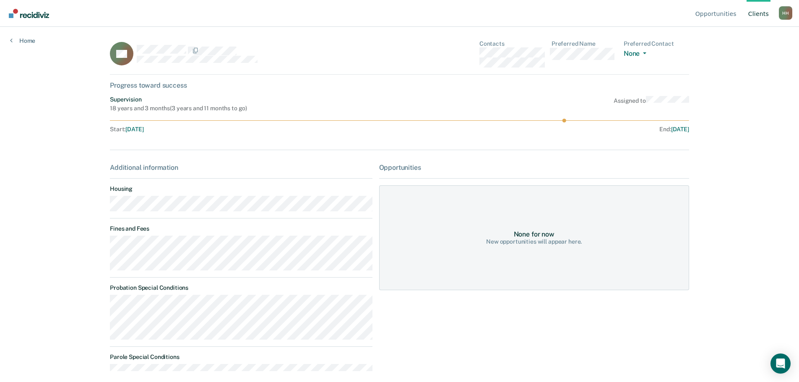 The width and height of the screenshot is (799, 382). Describe the element at coordinates (546, 129) in the screenshot. I see `div: End :` at that location.